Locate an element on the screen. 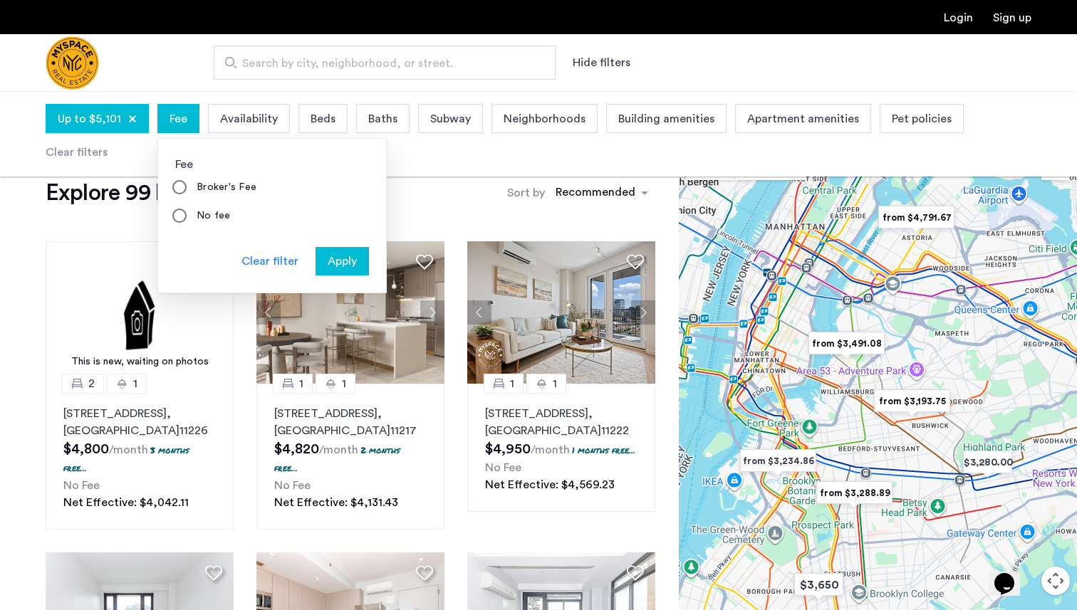 The image size is (1077, 610). span: Apply is located at coordinates (342, 261).